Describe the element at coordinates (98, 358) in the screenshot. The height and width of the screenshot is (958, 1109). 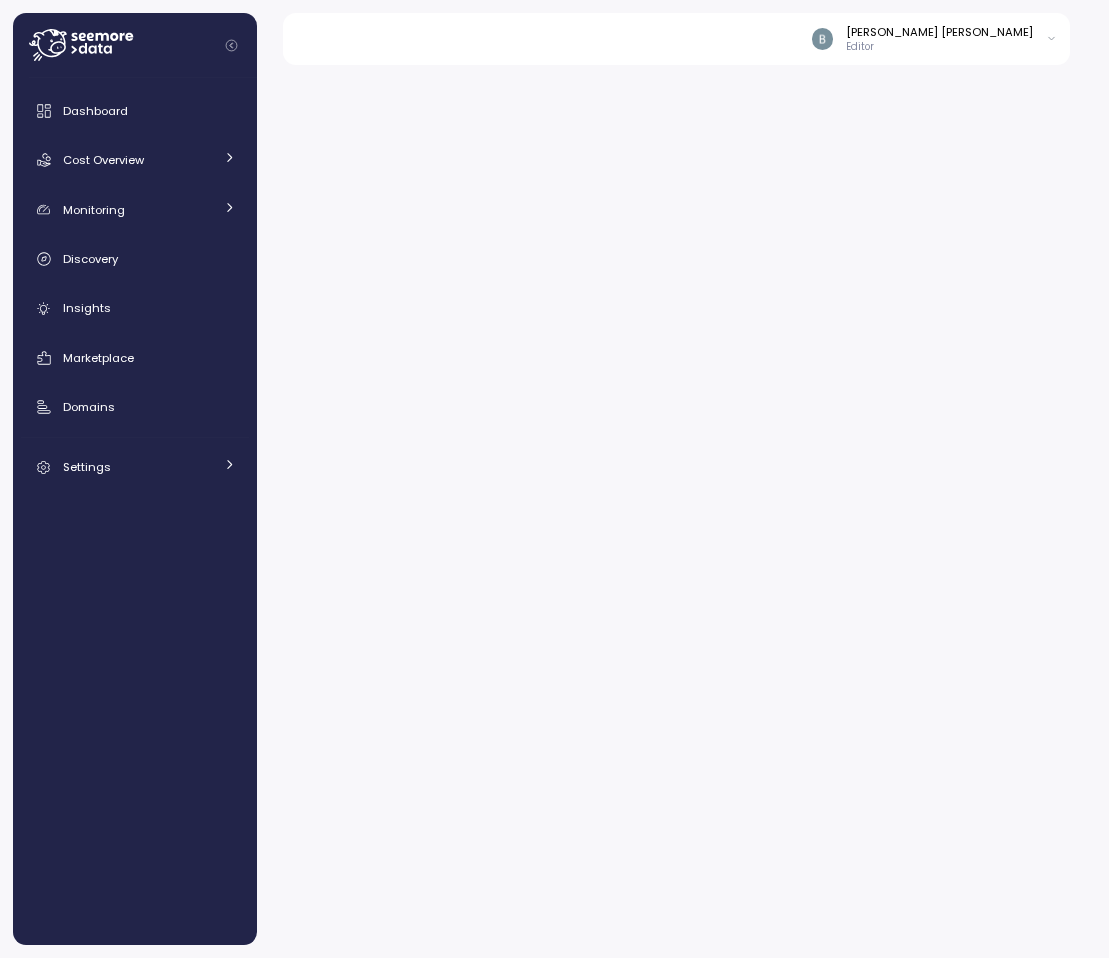
I see `span: Marketplace` at that location.